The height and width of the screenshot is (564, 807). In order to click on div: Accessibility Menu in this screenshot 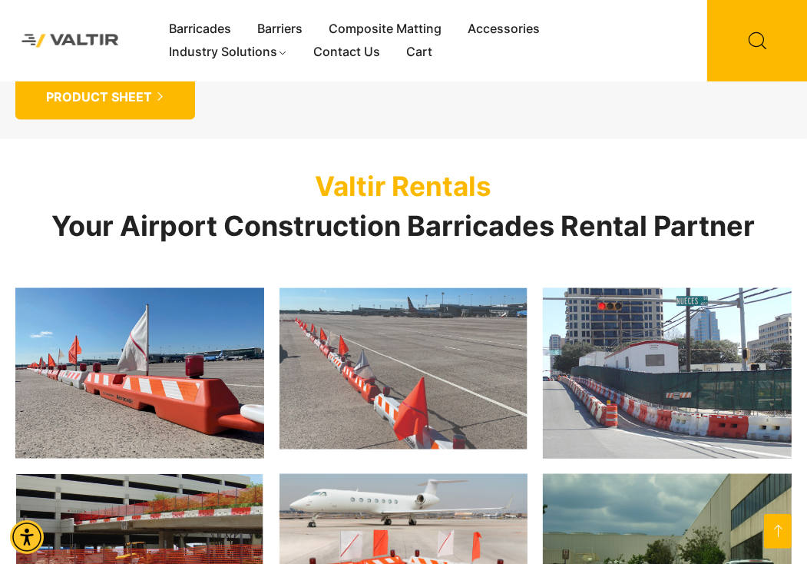, I will do `click(27, 537)`.